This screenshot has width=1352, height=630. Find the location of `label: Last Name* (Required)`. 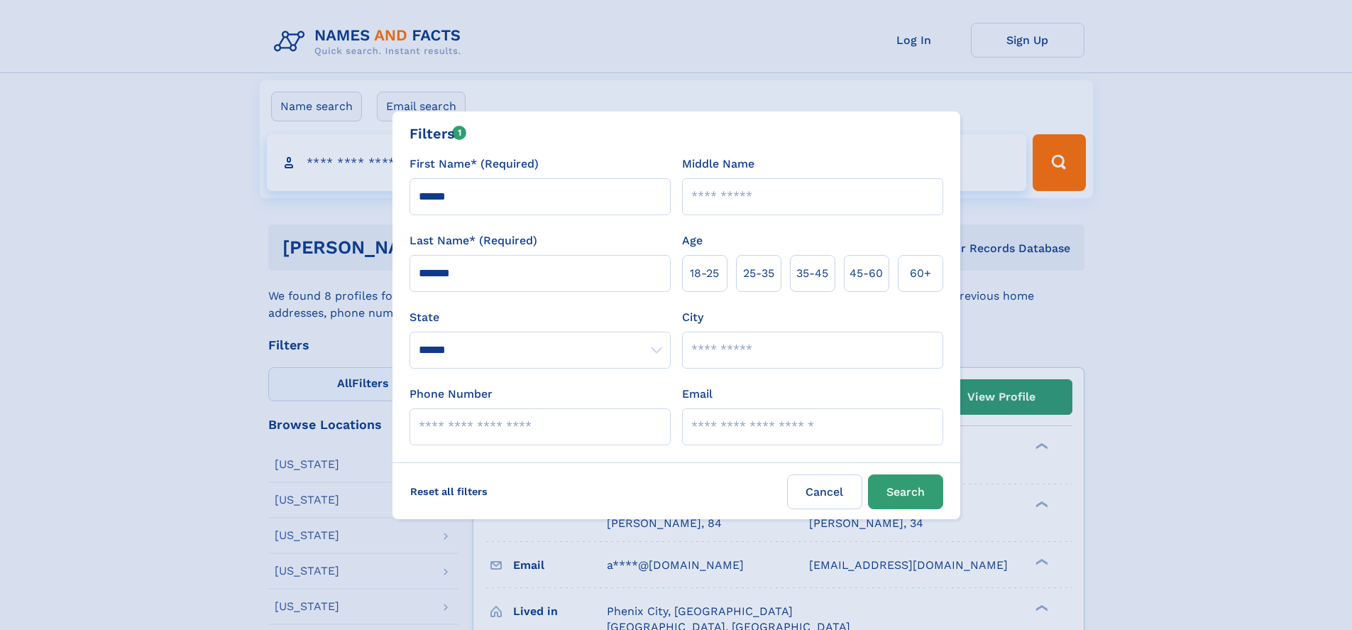

label: Last Name* (Required) is located at coordinates (473, 241).